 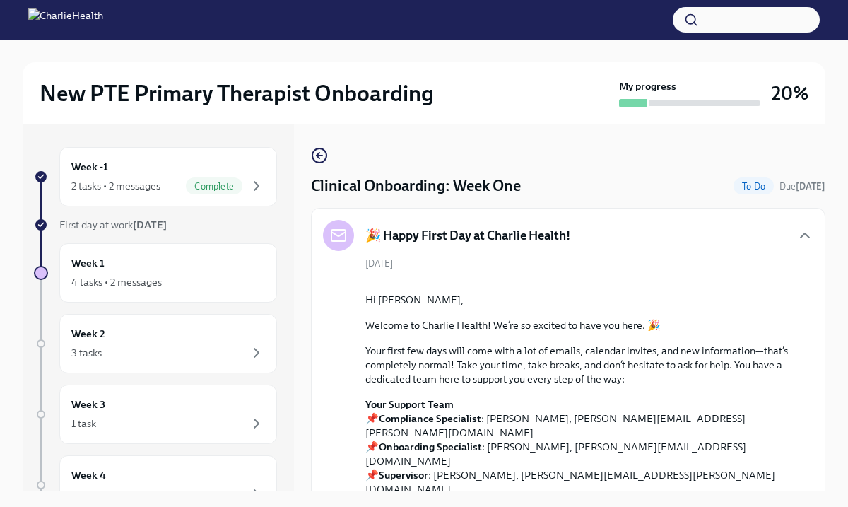 What do you see at coordinates (754, 186) in the screenshot?
I see `span: To Do` at bounding box center [754, 186].